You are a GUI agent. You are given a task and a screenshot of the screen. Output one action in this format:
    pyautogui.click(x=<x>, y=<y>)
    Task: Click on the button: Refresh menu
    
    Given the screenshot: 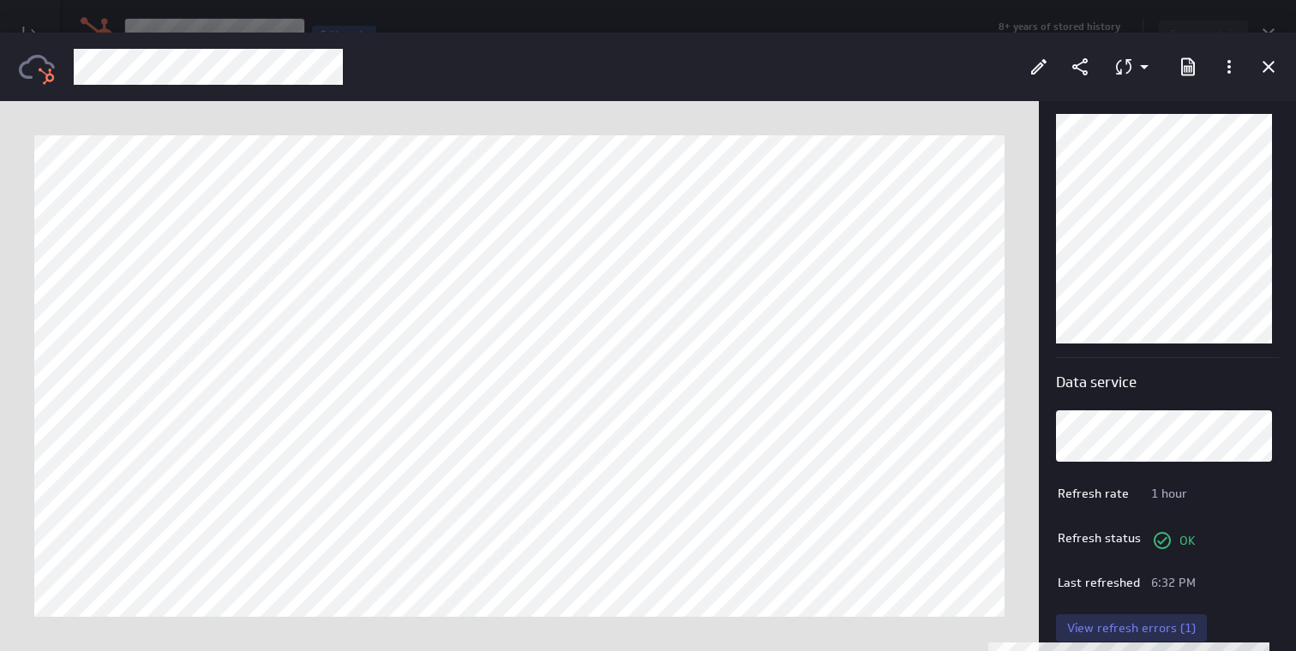 What is the action you would take?
    pyautogui.click(x=1134, y=67)
    